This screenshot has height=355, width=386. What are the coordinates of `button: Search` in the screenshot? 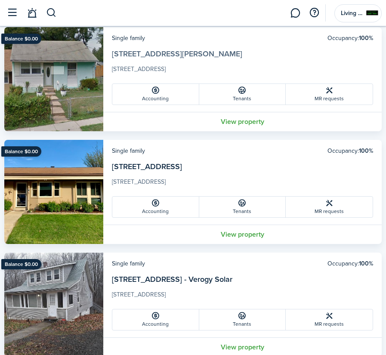 It's located at (51, 13).